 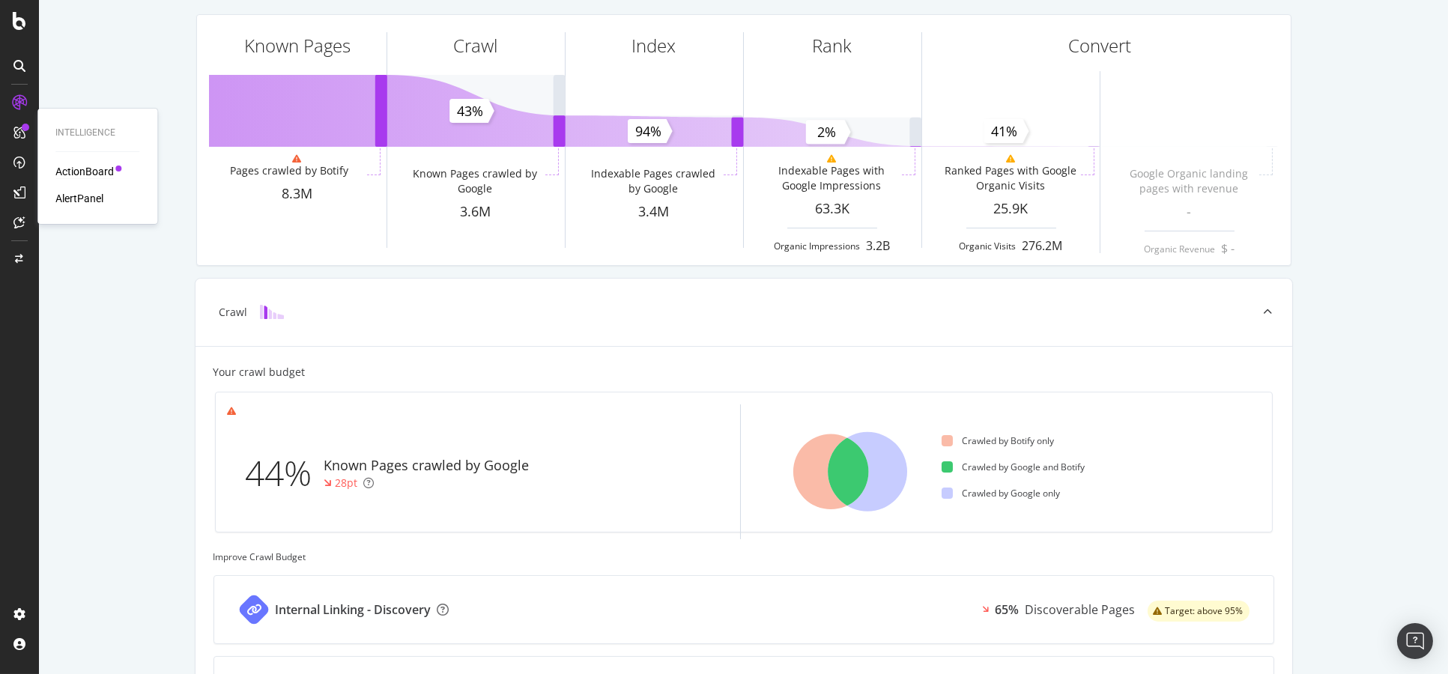 What do you see at coordinates (297, 194) in the screenshot?
I see `div: 8.3M` at bounding box center [297, 194].